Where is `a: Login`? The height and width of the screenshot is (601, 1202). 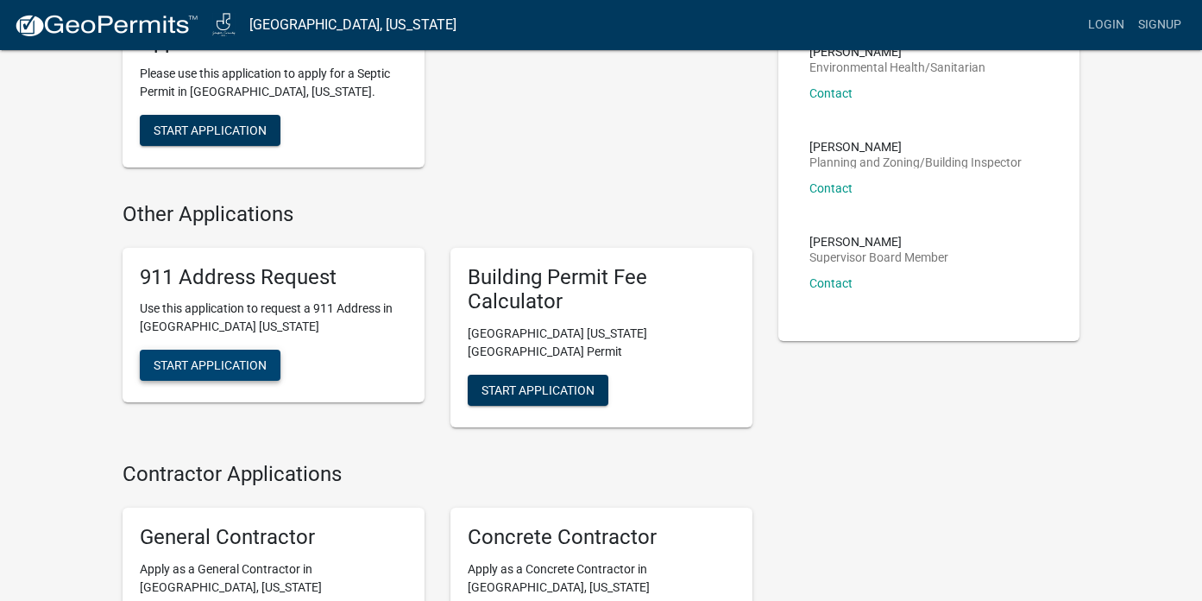
a: Login is located at coordinates (1107, 25).